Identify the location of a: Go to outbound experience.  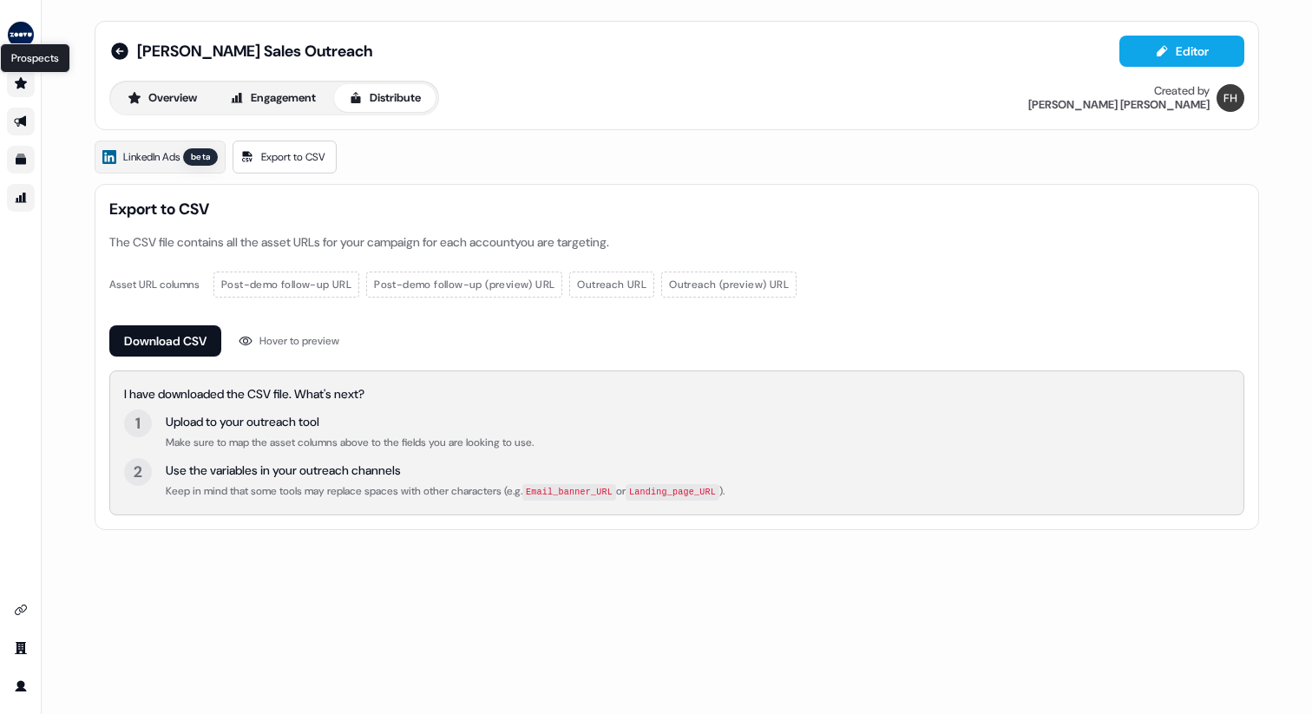
(21, 121).